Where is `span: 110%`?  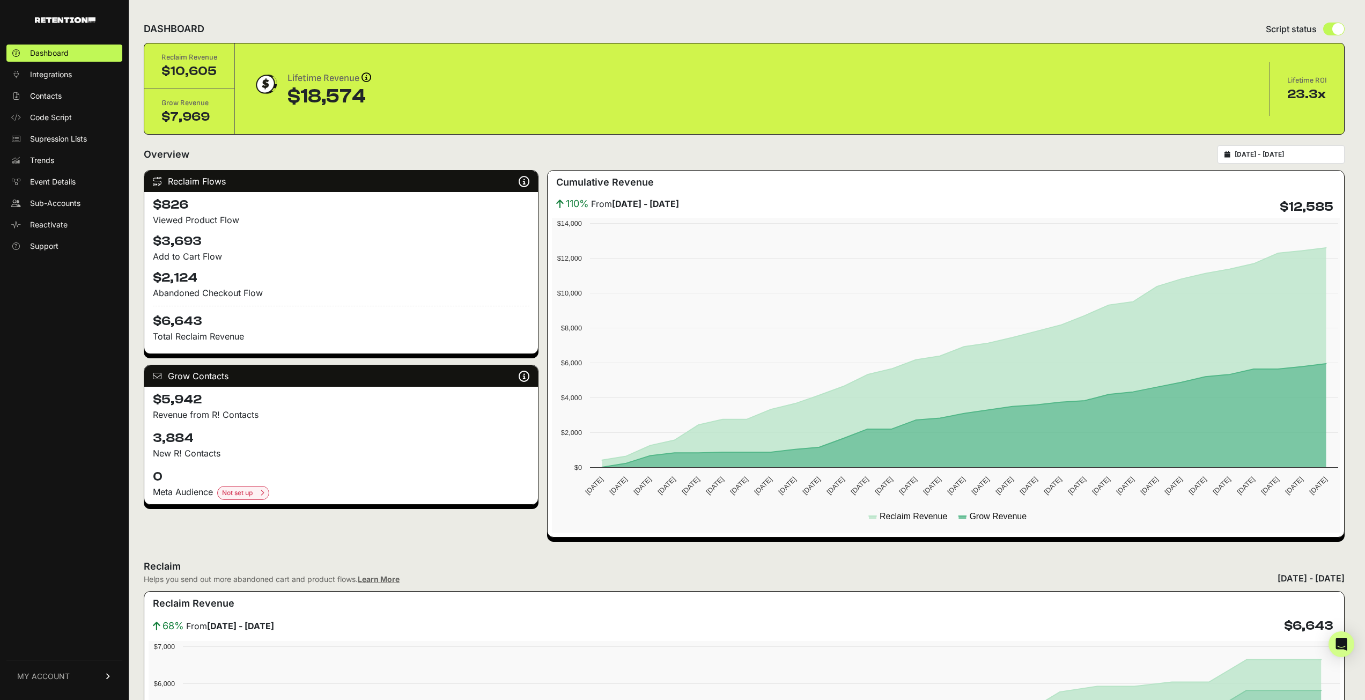 span: 110% is located at coordinates (577, 204).